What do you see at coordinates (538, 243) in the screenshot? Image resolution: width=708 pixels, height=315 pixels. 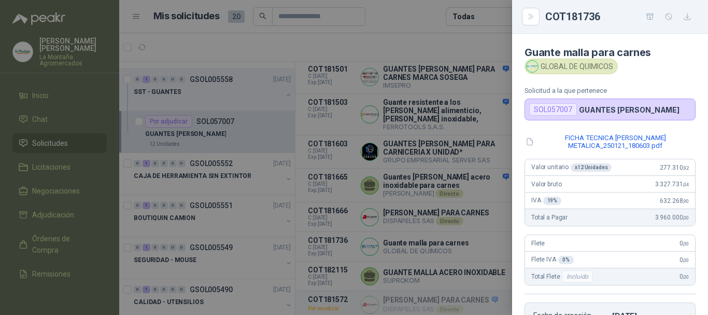 I see `span: Flete` at bounding box center [538, 243].